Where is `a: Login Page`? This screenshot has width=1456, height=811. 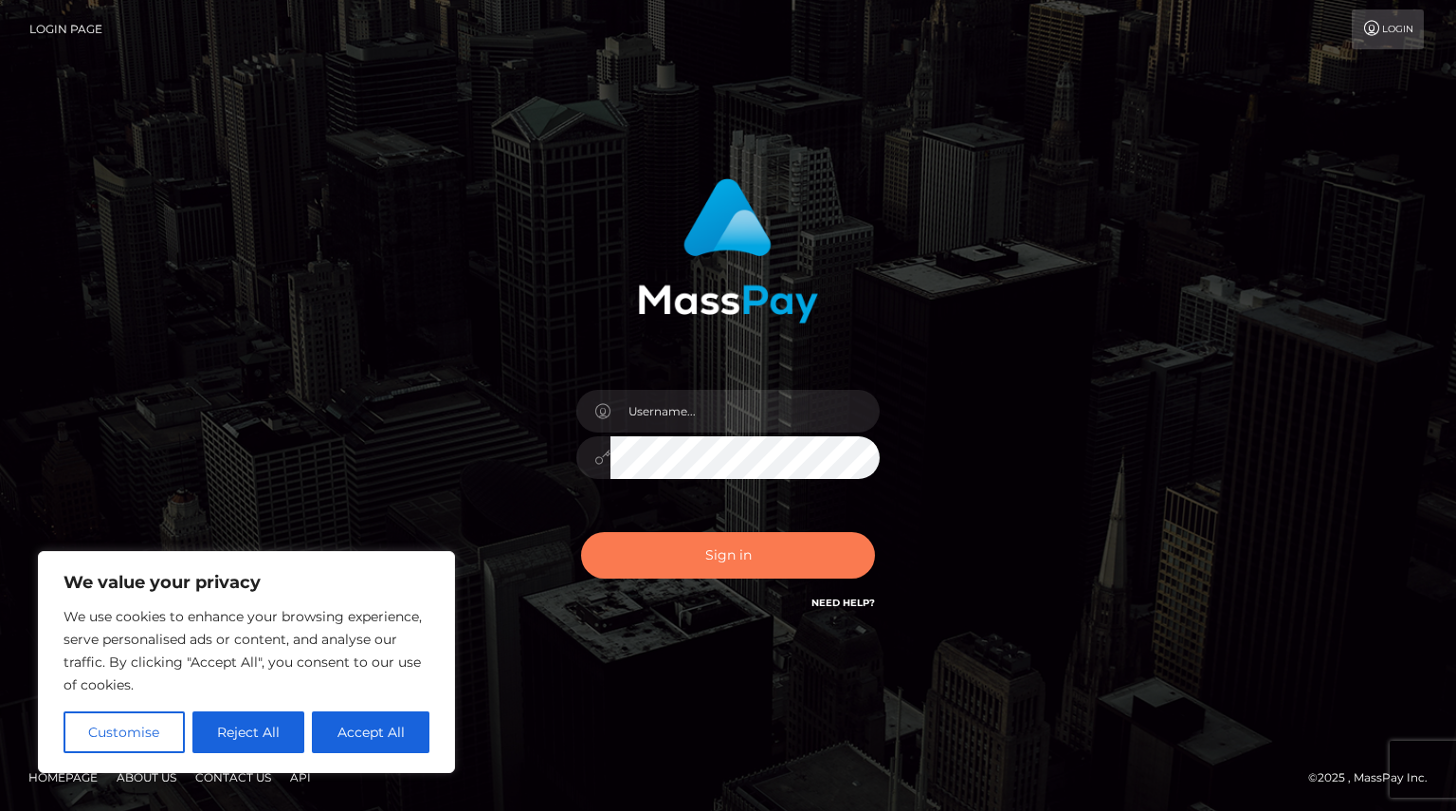
a: Login Page is located at coordinates (65, 29).